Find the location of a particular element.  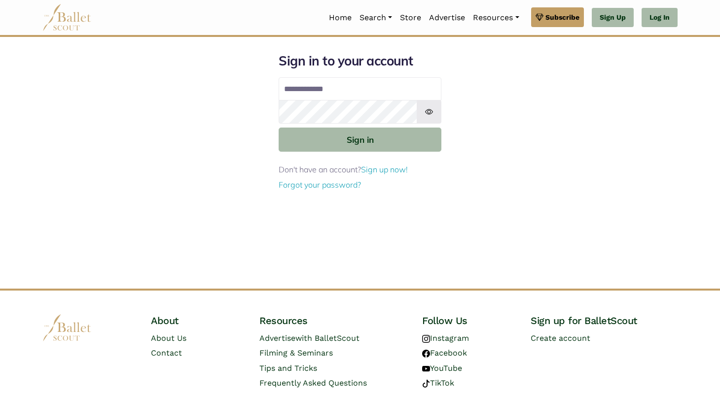

a: TikTok is located at coordinates (438, 383).